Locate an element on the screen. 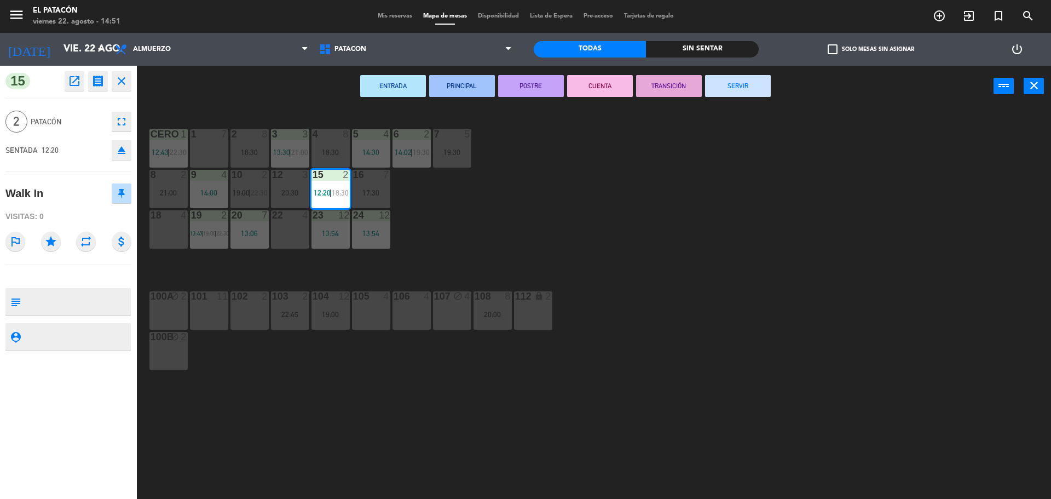  span: 12:43 is located at coordinates (160, 152).